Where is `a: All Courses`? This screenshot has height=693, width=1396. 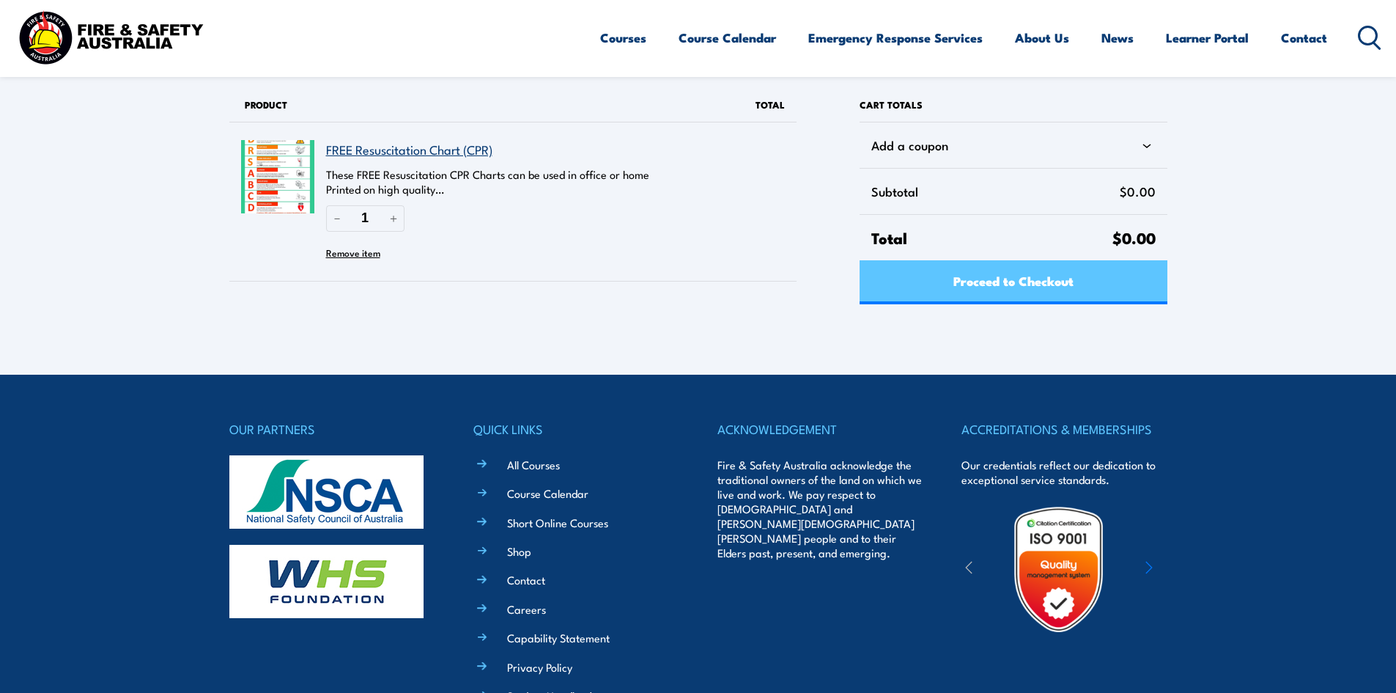 a: All Courses is located at coordinates (534, 464).